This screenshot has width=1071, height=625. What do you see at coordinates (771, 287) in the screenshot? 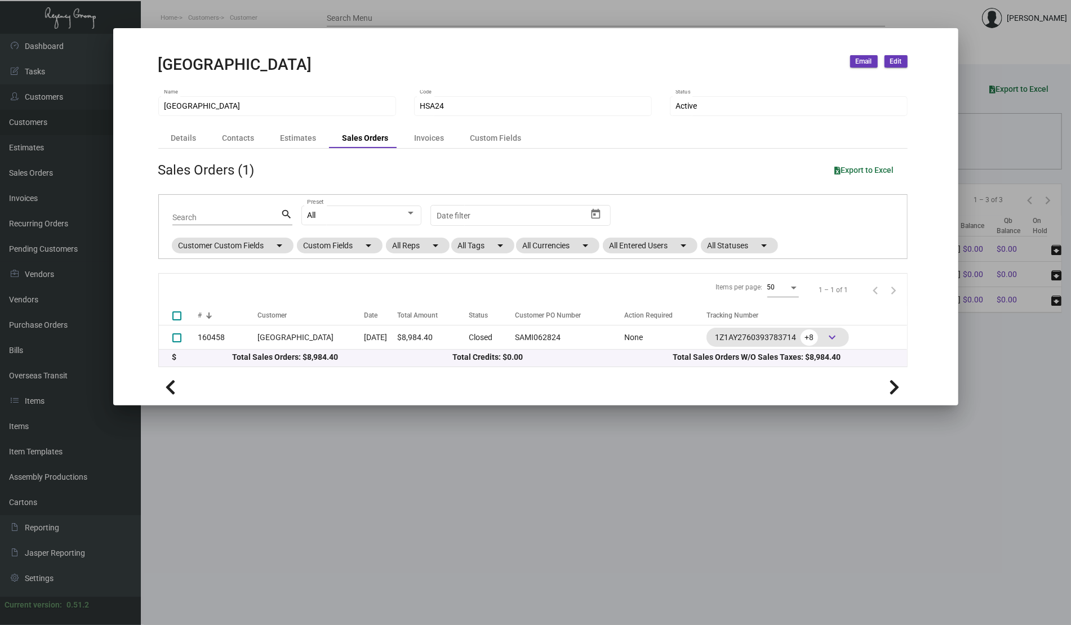
I see `span: 50` at bounding box center [771, 287].